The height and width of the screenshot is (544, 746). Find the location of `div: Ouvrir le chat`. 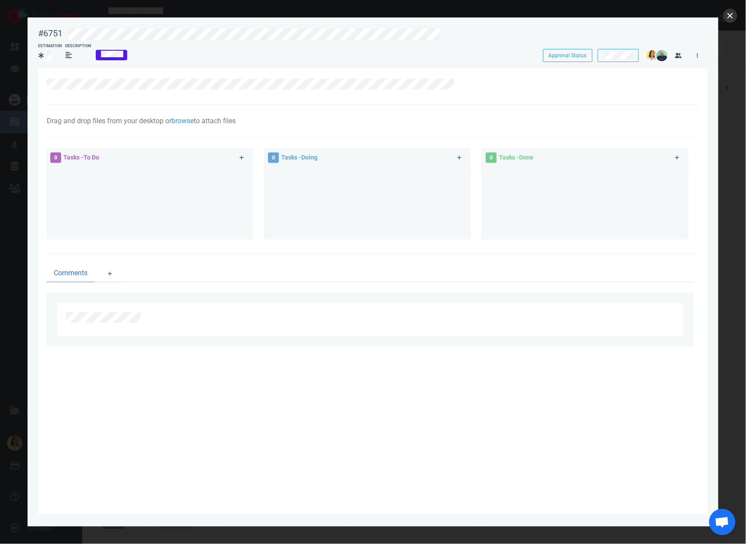

div: Ouvrir le chat is located at coordinates (722, 522).